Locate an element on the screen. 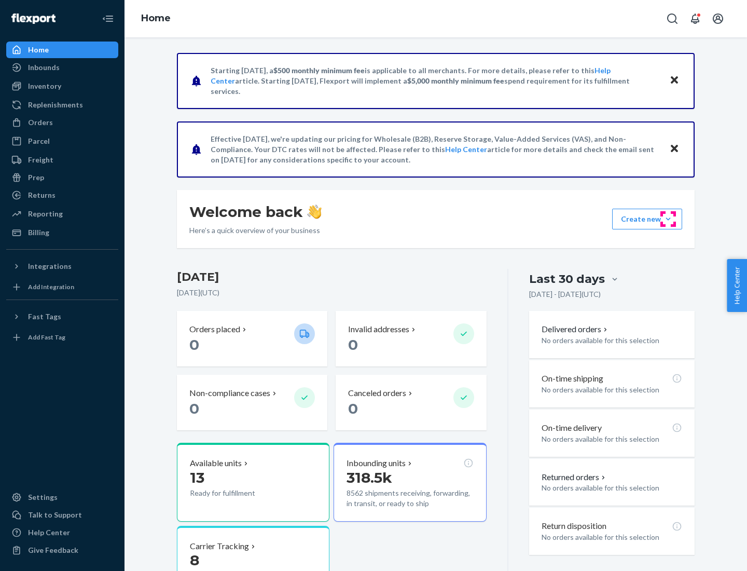 This screenshot has width=747, height=571. a: Replenishments is located at coordinates (62, 105).